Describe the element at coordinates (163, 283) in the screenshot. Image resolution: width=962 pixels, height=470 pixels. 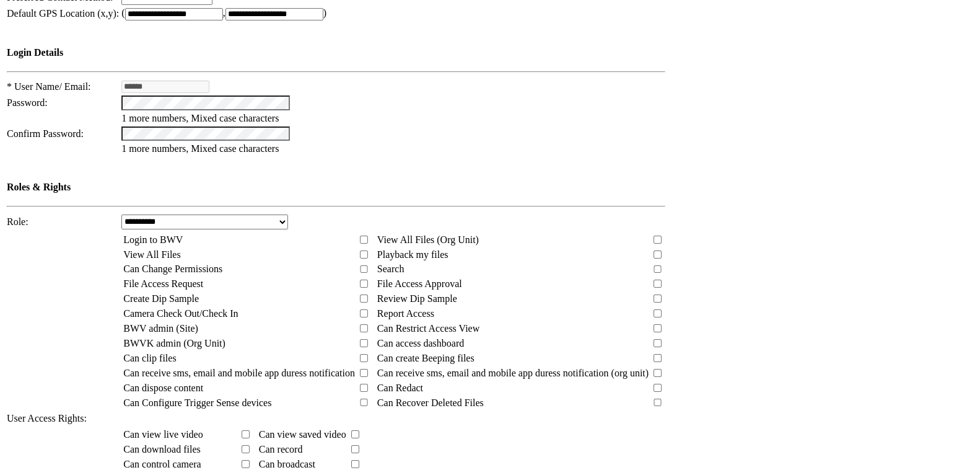
I see `span: File Access Request` at that location.